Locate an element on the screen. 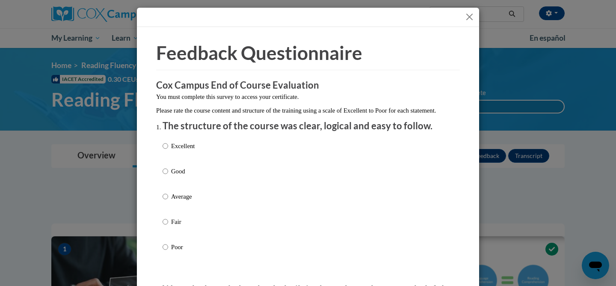 Image resolution: width=616 pixels, height=286 pixels. p: You must complete this survey to access your certificate. is located at coordinates (308, 97).